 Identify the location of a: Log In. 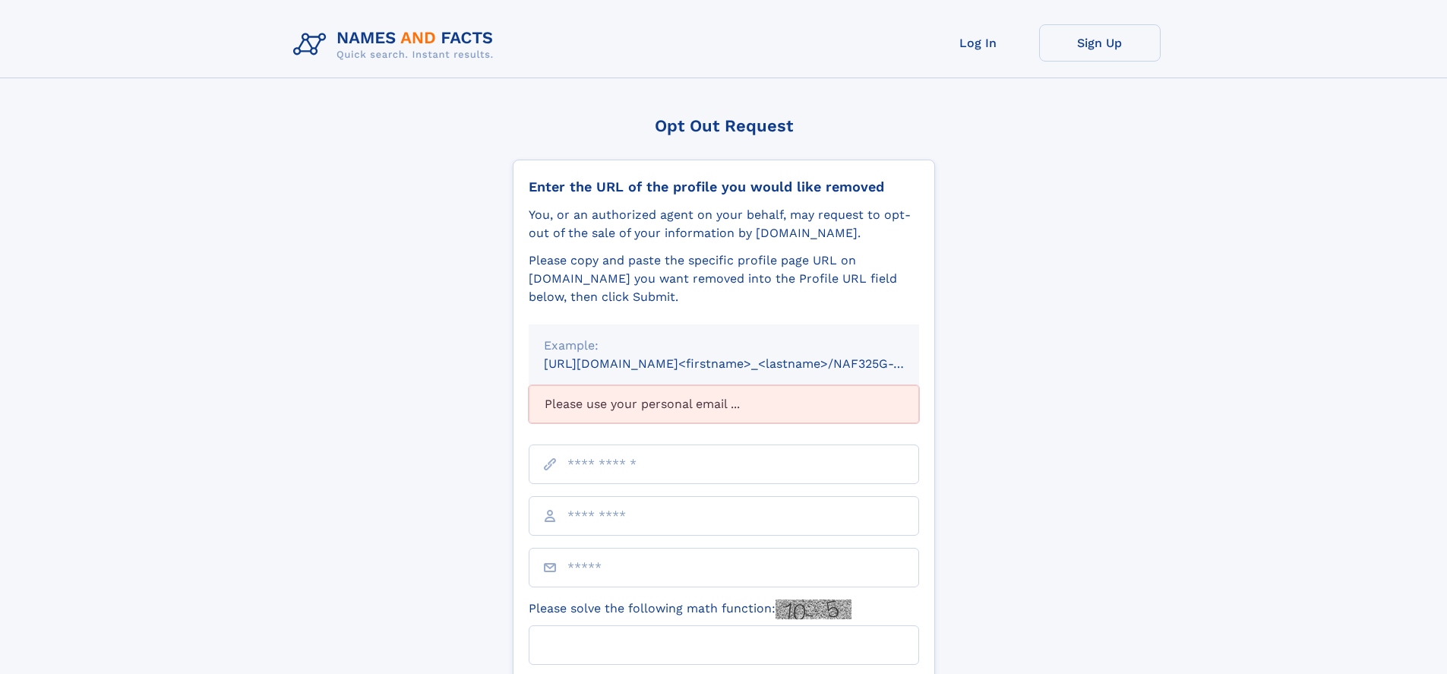
(978, 43).